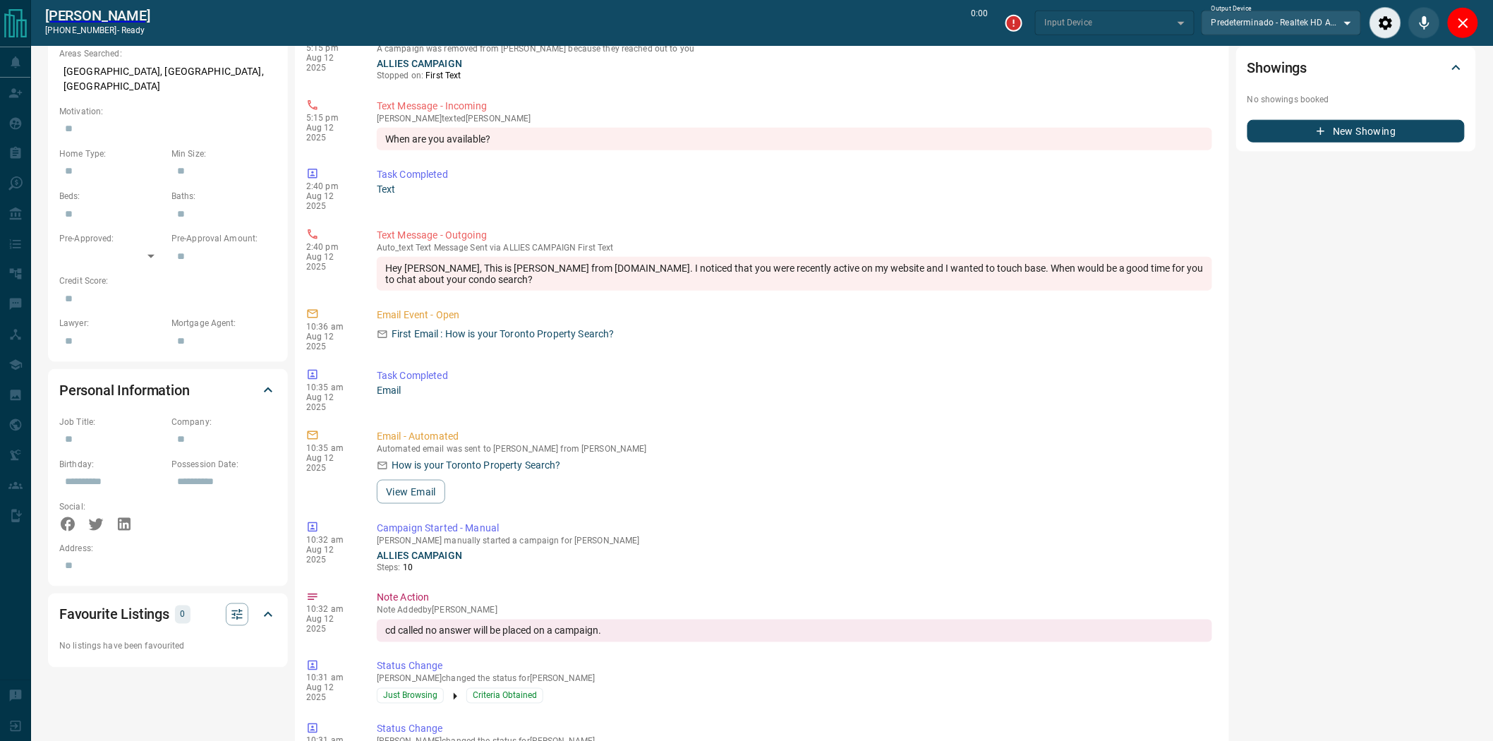 This screenshot has height=741, width=1493. Describe the element at coordinates (794, 567) in the screenshot. I see `p: Steps:` at that location.